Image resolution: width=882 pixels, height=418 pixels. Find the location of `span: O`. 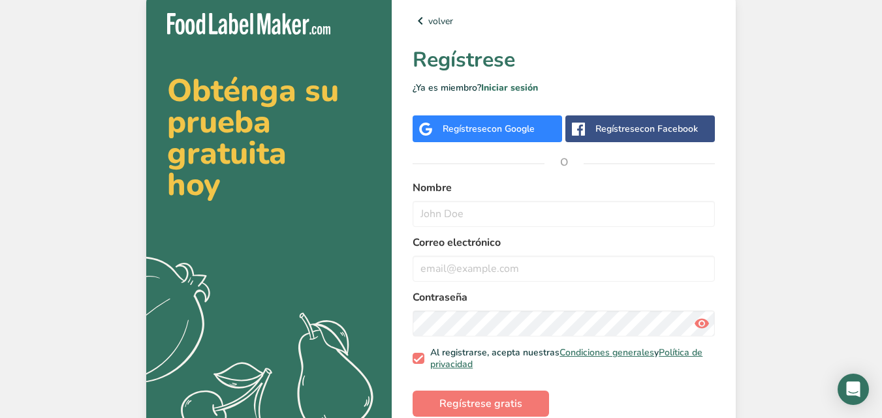

span: O is located at coordinates (564, 163).